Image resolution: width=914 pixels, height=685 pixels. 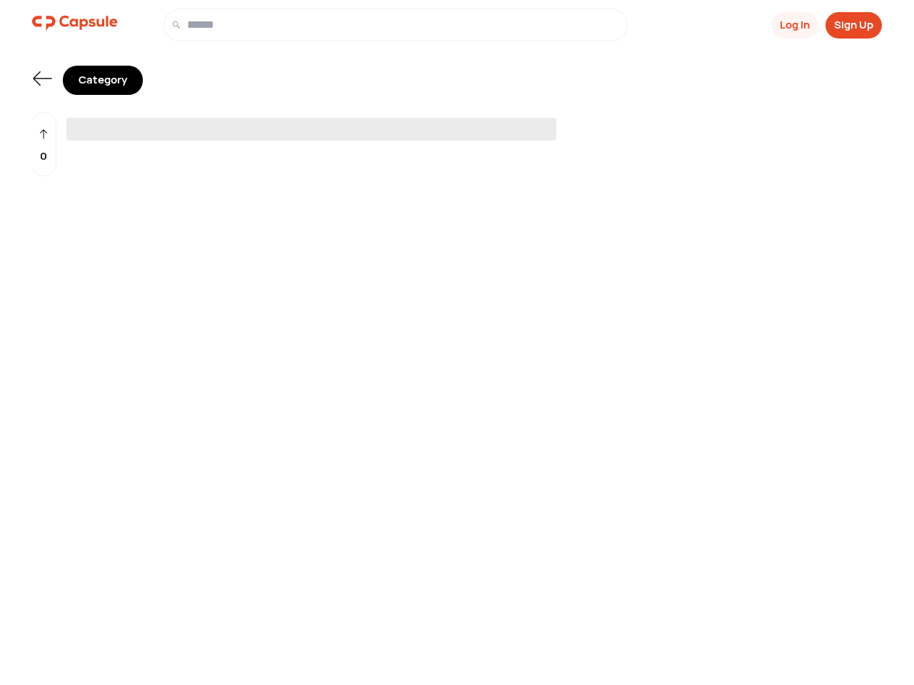 I want to click on img: logo, so click(x=75, y=23).